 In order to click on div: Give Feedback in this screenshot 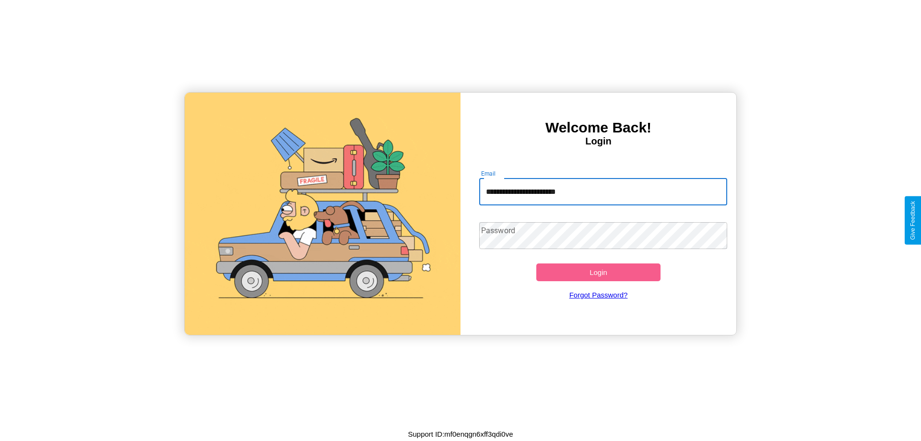, I will do `click(913, 220)`.